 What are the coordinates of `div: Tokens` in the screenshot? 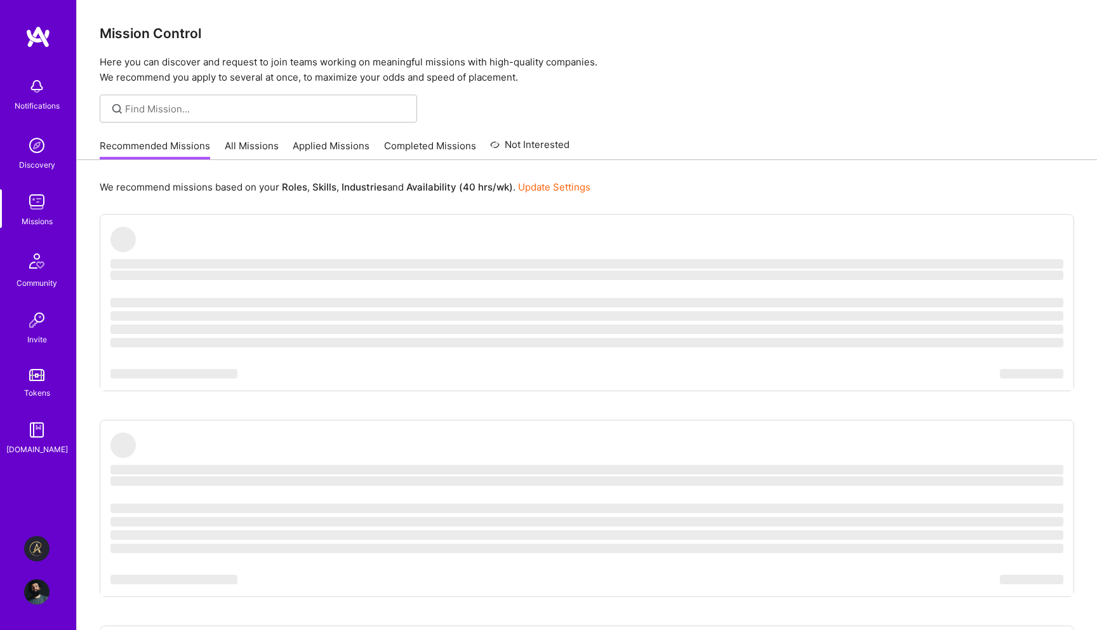 It's located at (37, 392).